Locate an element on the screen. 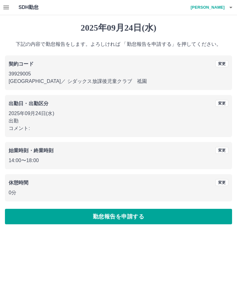  p: 下記の内容で勤怠報告をします。よろしければ 「勤怠報告を申請する」を押してください。 is located at coordinates (119, 44).